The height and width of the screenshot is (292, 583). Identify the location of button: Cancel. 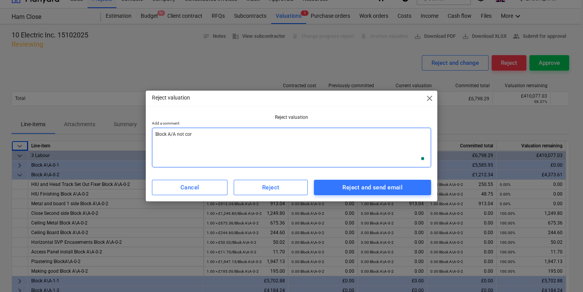
(190, 187).